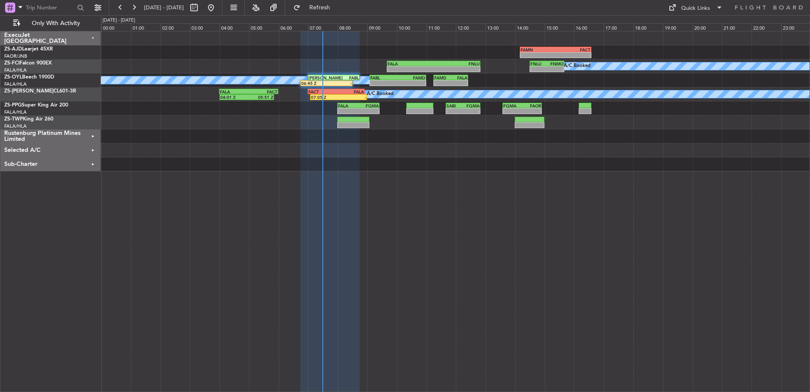 The image size is (810, 392). Describe the element at coordinates (315, 8) in the screenshot. I see `button: Refresh` at that location.